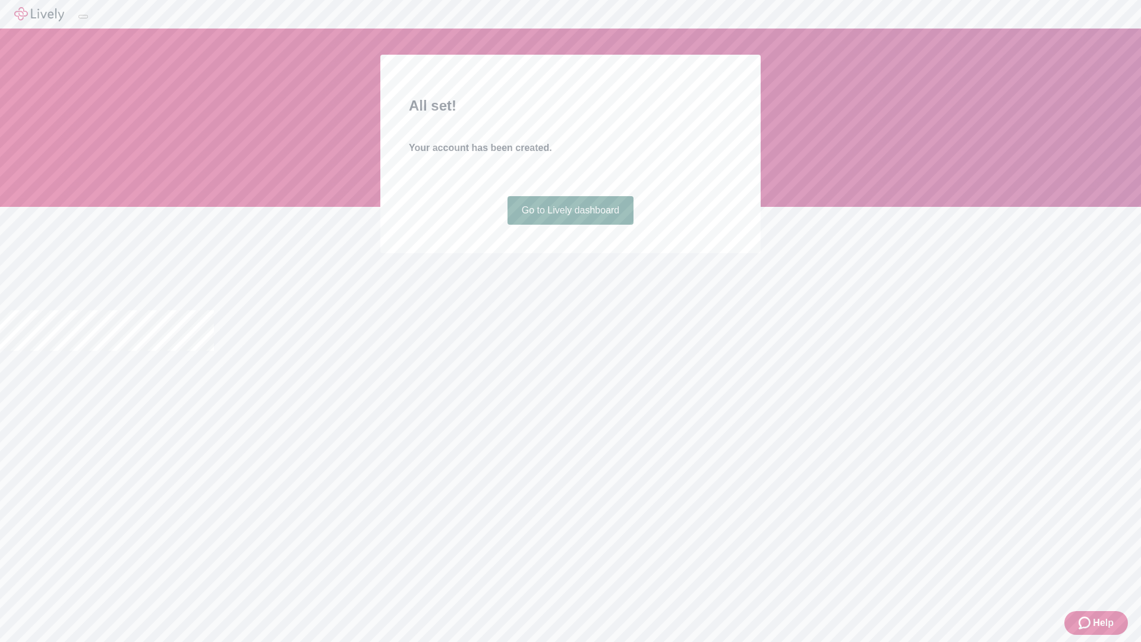 Image resolution: width=1141 pixels, height=642 pixels. I want to click on h2: All set!, so click(571, 106).